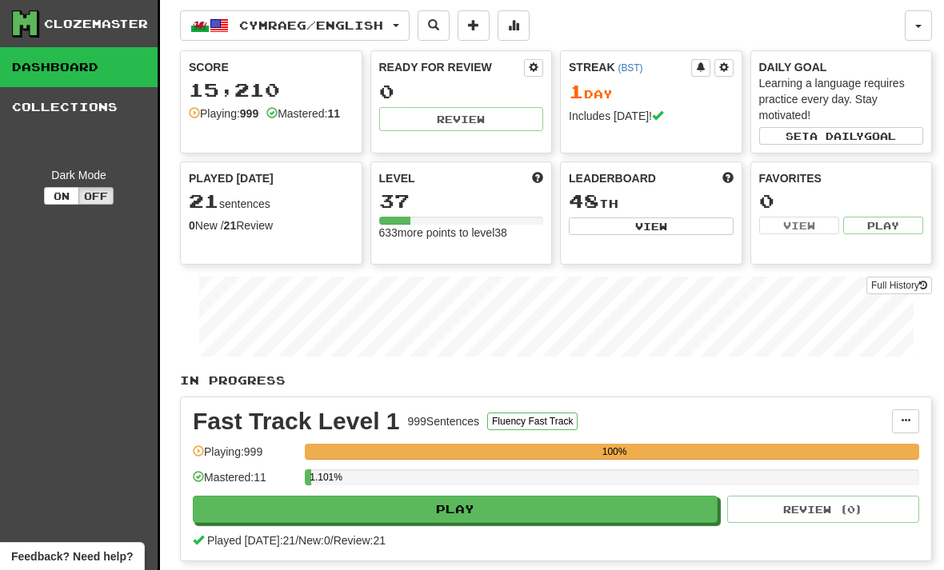 The height and width of the screenshot is (570, 944). What do you see at coordinates (245, 457) in the screenshot?
I see `div: Playing: 999` at bounding box center [245, 457].